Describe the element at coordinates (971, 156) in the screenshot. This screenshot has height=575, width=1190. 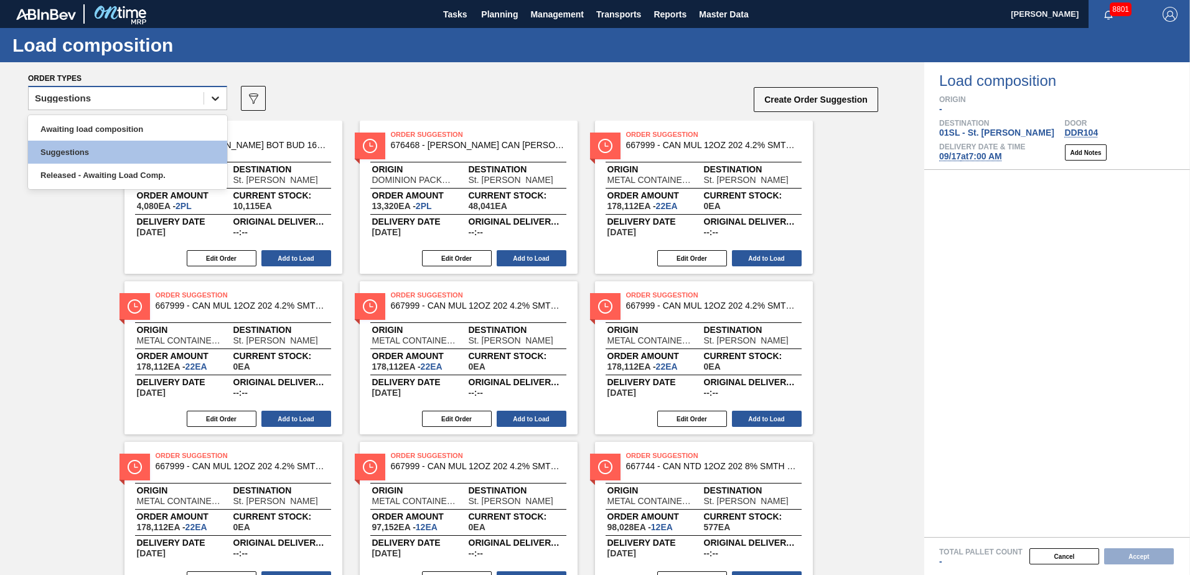
I see `span: 09/17 at 7:00 AM` at that location.